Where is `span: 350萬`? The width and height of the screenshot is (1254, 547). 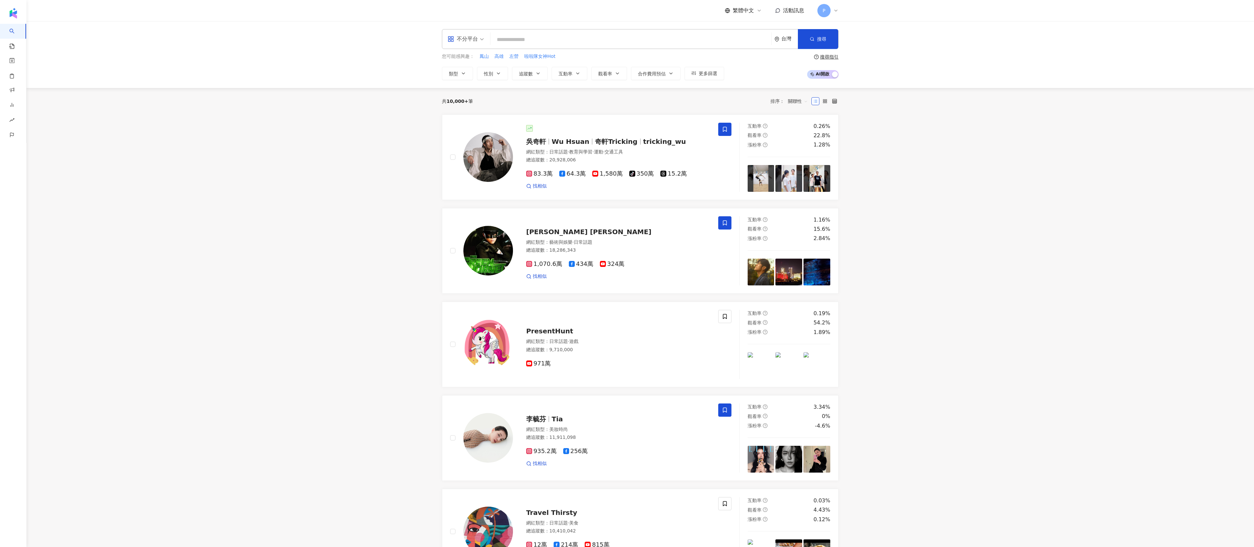
span: 350萬 is located at coordinates (642, 174).